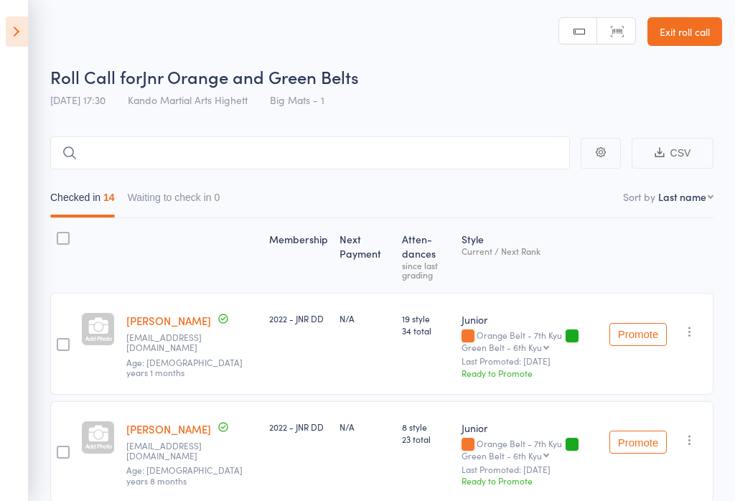 The height and width of the screenshot is (501, 735). I want to click on div: 14, so click(109, 197).